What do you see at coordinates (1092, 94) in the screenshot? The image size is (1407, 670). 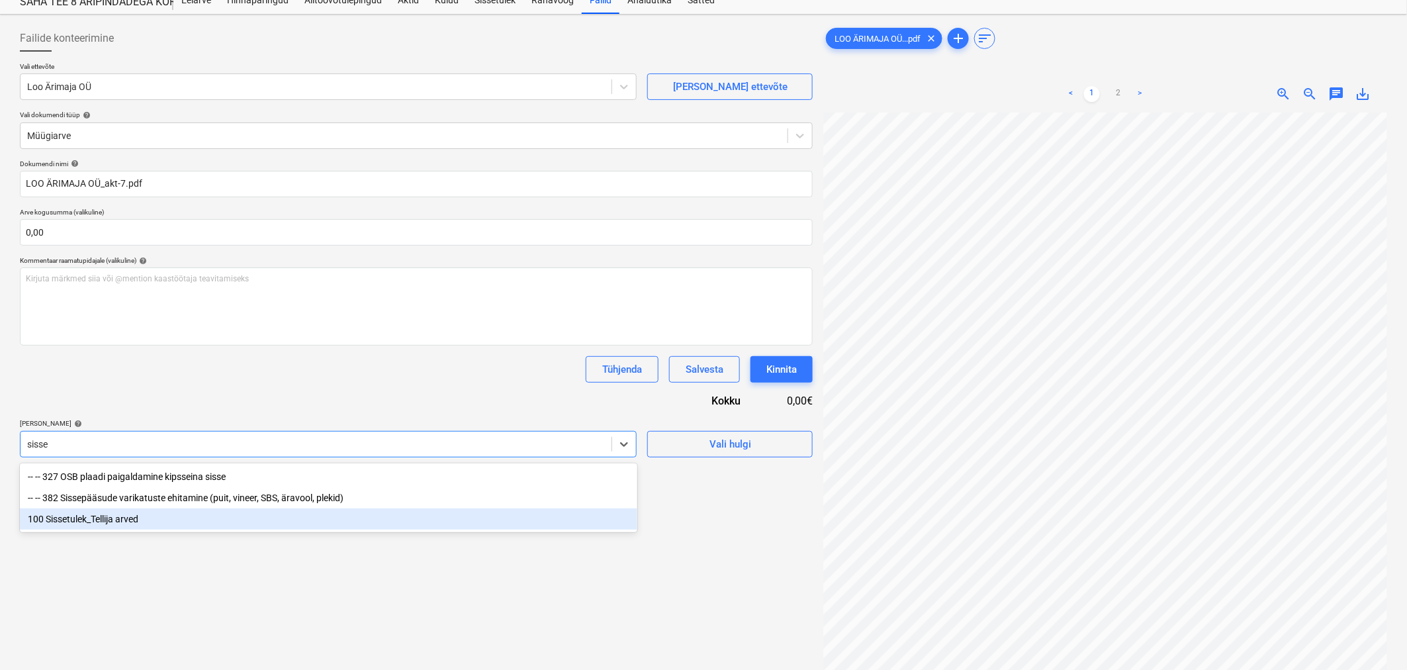 I see `a: Page 1 is your current page` at bounding box center [1092, 94].